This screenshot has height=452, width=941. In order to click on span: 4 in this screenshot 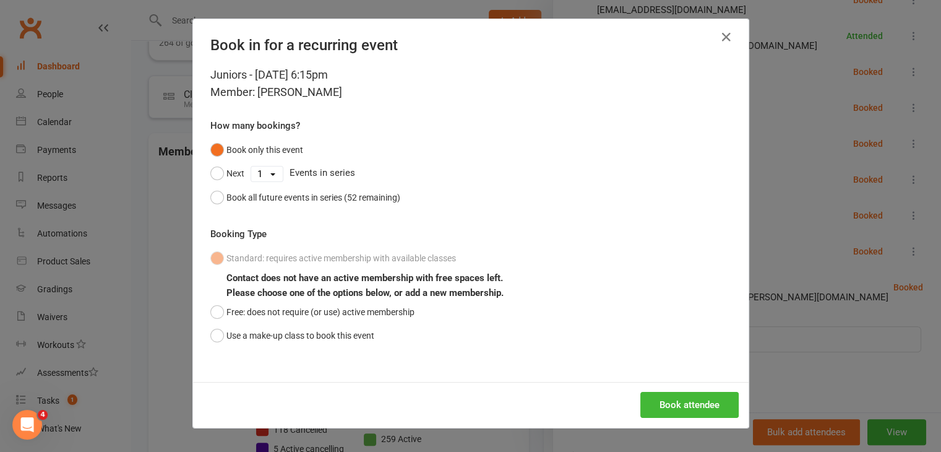, I will do `click(43, 415)`.